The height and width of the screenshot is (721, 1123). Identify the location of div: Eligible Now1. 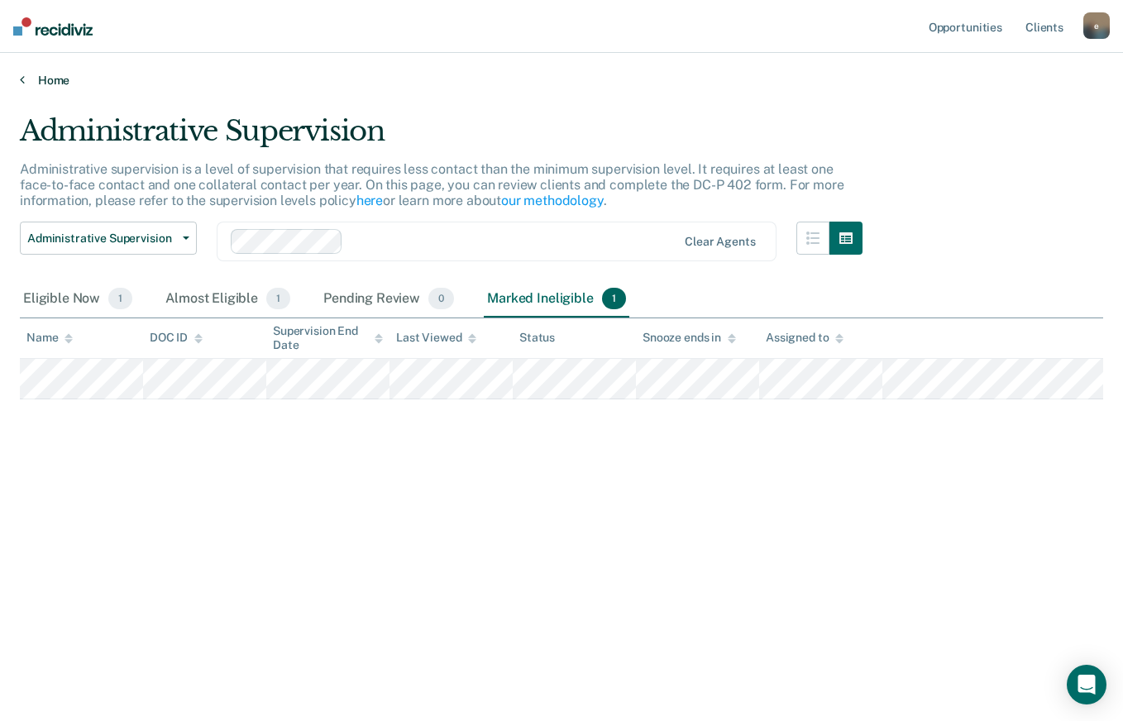
(78, 299).